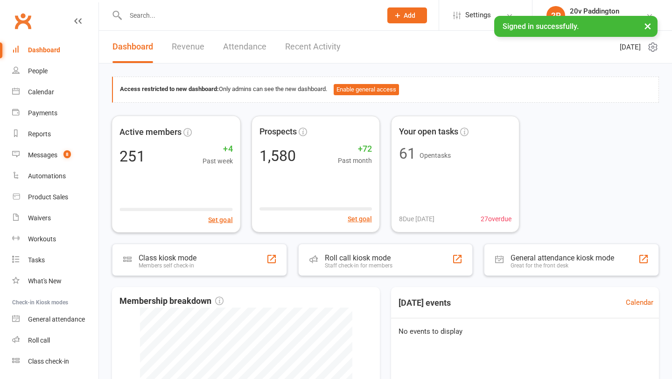  Describe the element at coordinates (313, 47) in the screenshot. I see `a: Recent Activity` at that location.